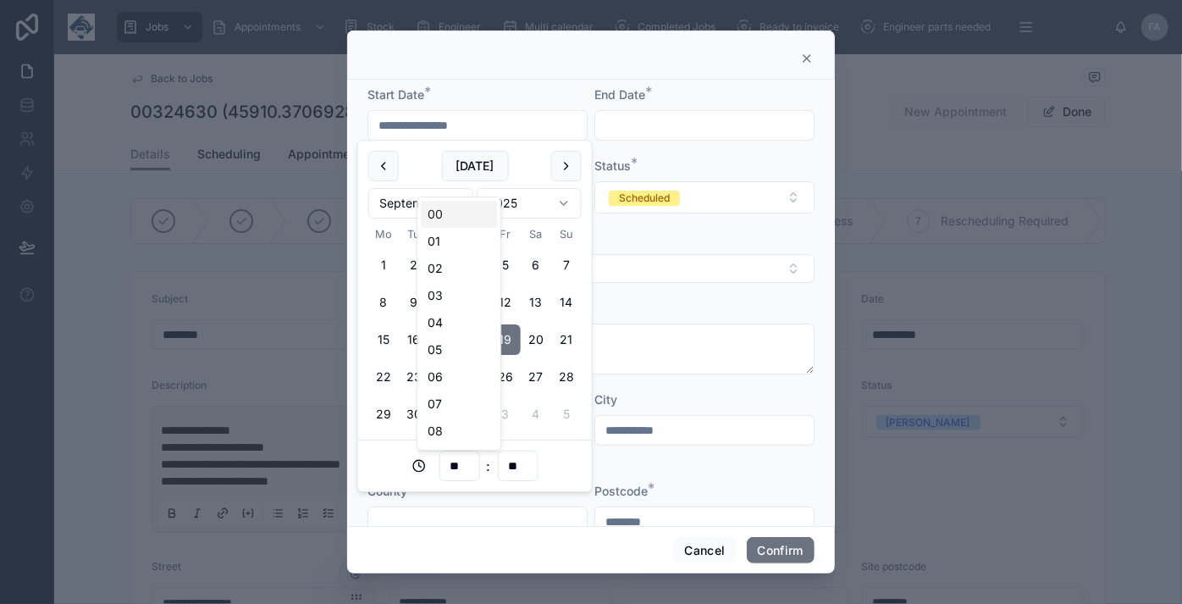  What do you see at coordinates (384, 377) in the screenshot?
I see `button: Monday, 22 September 2025` at bounding box center [384, 377].